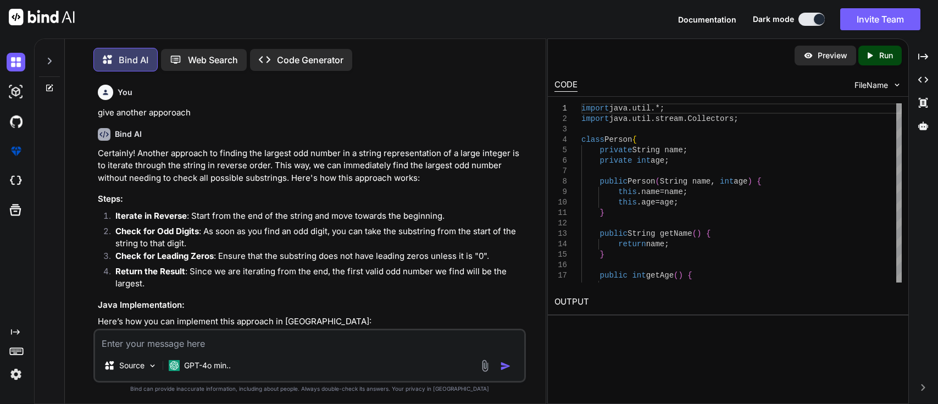 The width and height of the screenshot is (938, 404). I want to click on li: : Ensure that the substring does not have leading zeros unless it is "0"., so click(316, 258).